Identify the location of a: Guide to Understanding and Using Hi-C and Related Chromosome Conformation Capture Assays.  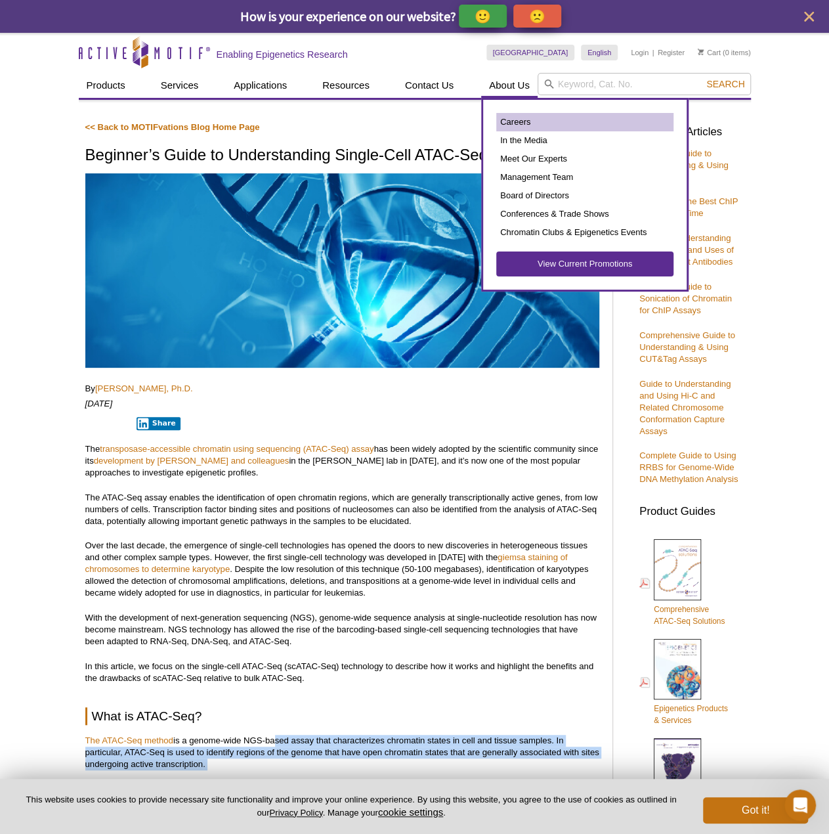
(685, 407).